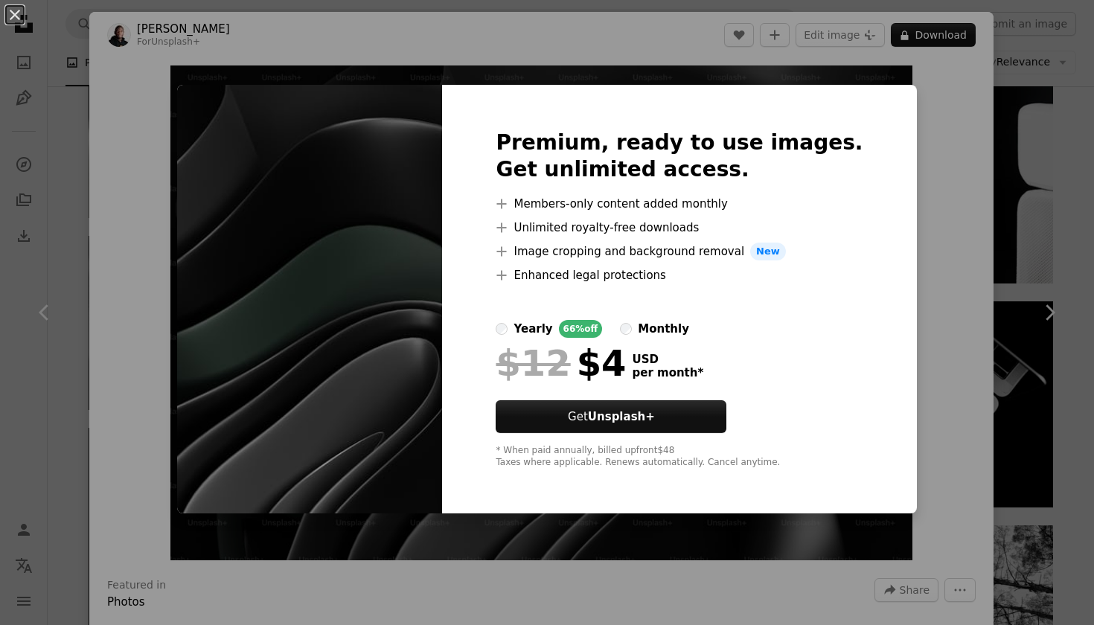  I want to click on strong: Unsplash+, so click(622, 417).